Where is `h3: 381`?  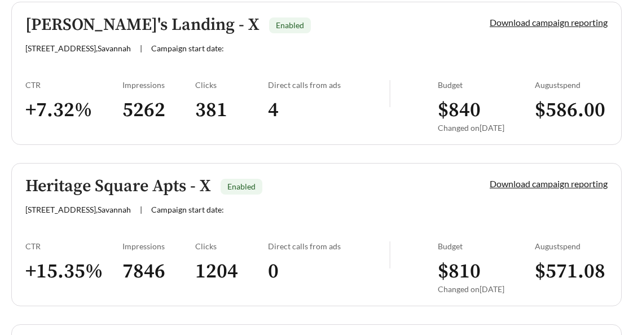 h3: 381 is located at coordinates (231, 110).